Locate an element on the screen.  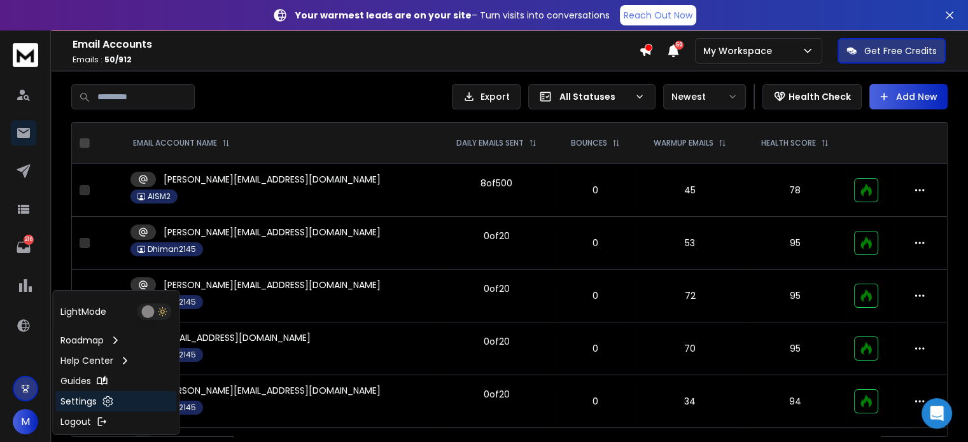
h1: Email Accounts is located at coordinates (356, 45).